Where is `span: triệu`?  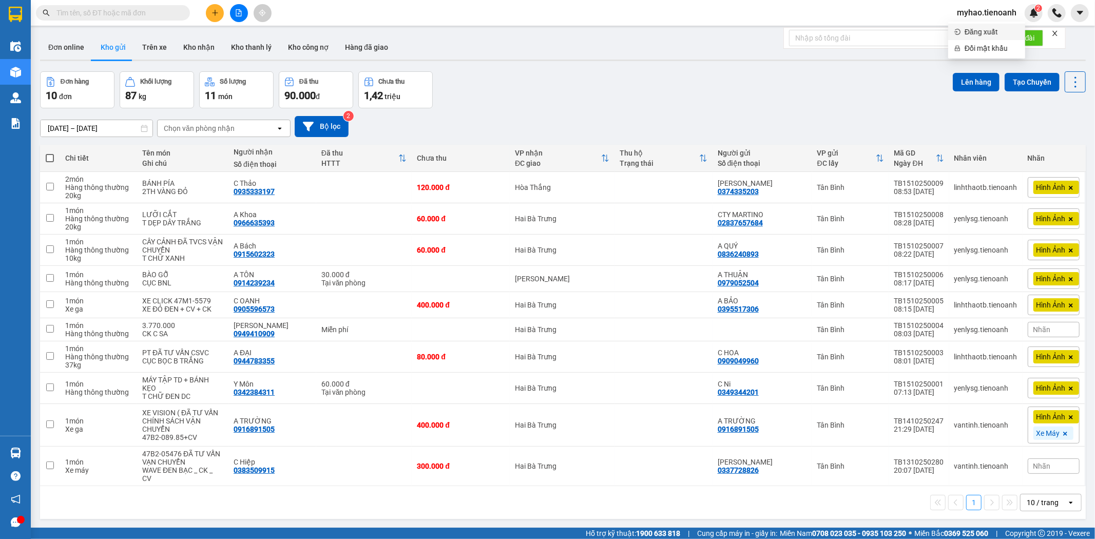 span: triệu is located at coordinates (392, 96).